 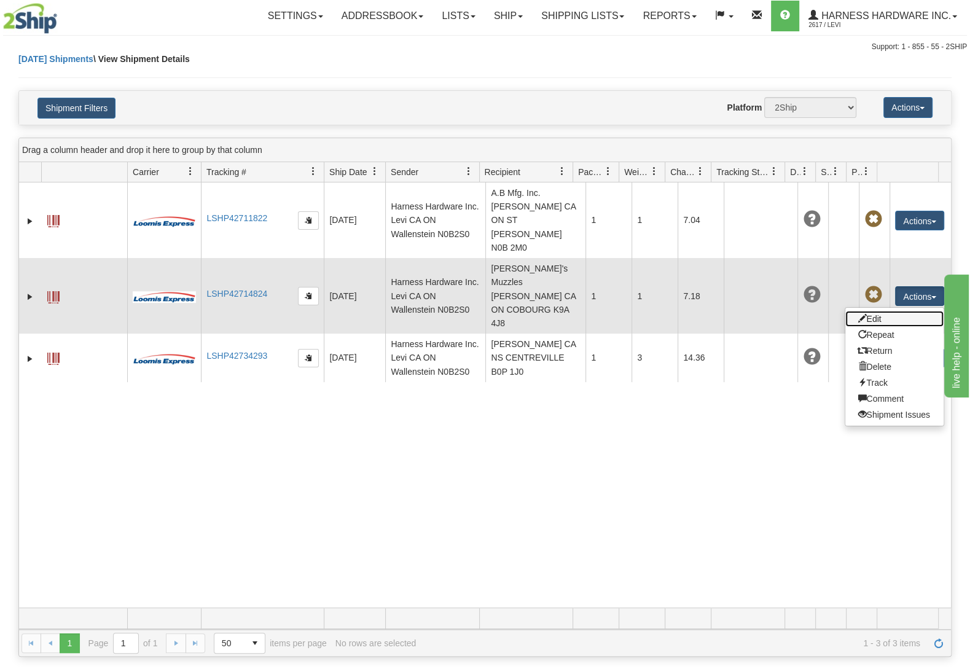 What do you see at coordinates (376, 643) in the screenshot?
I see `div: No rows are selected` at bounding box center [376, 643].